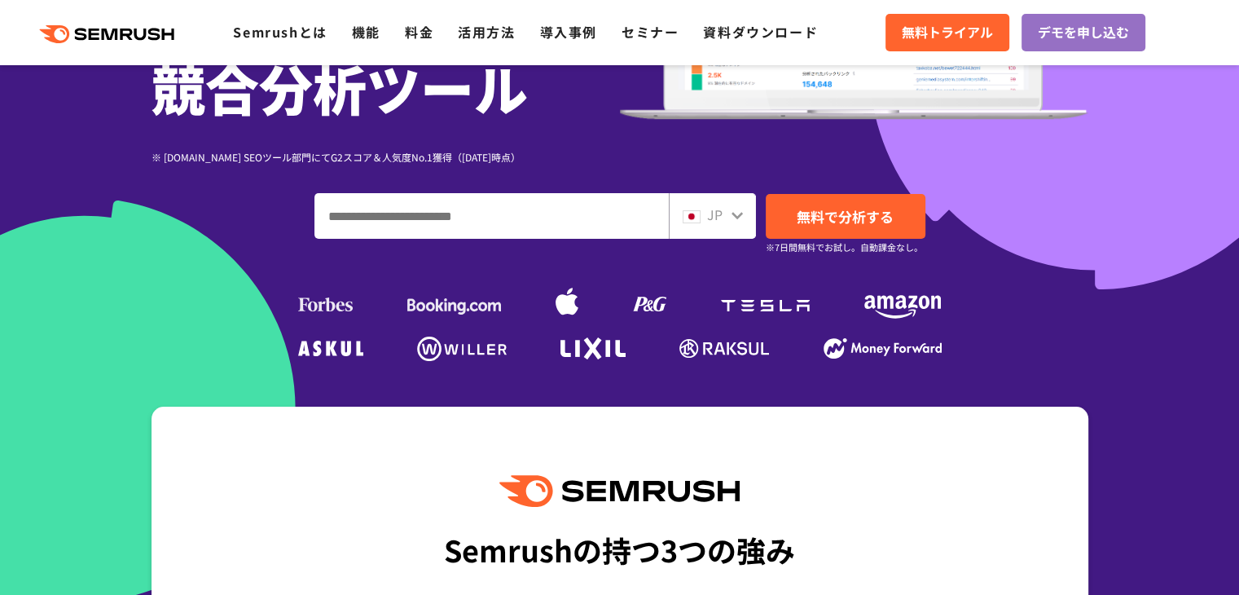  I want to click on a: 活用方法, so click(486, 32).